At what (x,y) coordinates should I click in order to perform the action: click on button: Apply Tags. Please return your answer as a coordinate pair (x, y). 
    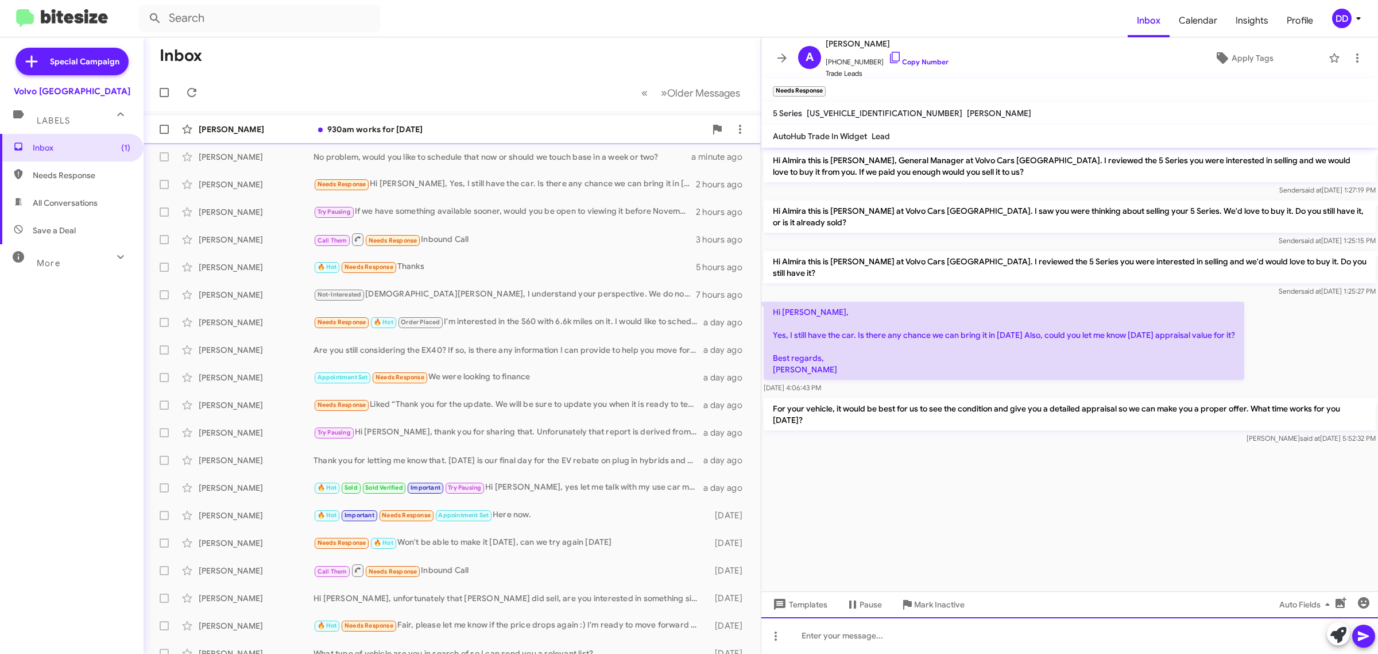
    Looking at the image, I should click on (1243, 58).